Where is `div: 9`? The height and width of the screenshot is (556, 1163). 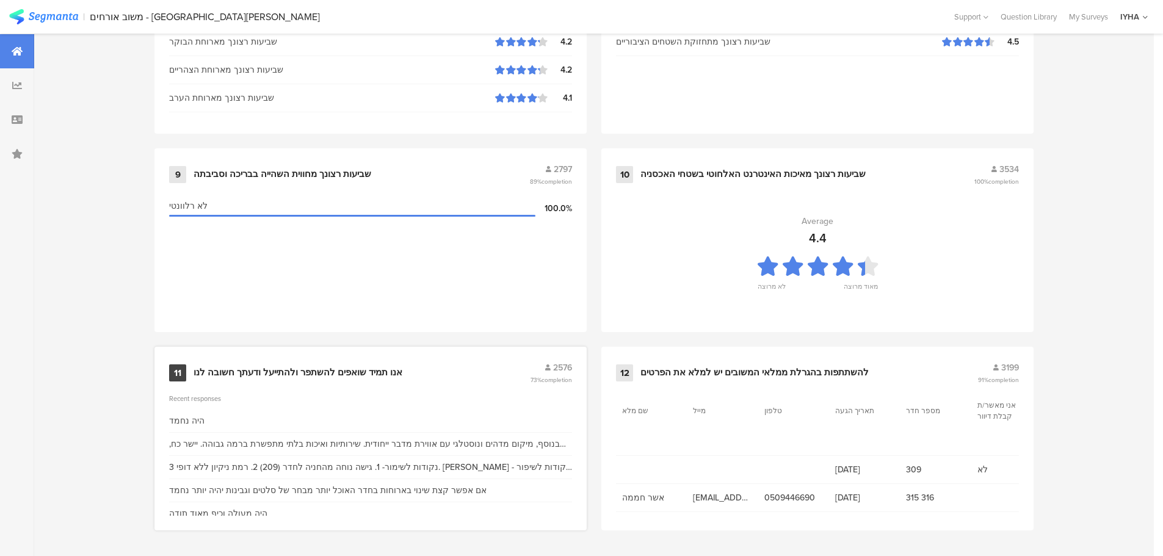
div: 9 is located at coordinates (178, 175).